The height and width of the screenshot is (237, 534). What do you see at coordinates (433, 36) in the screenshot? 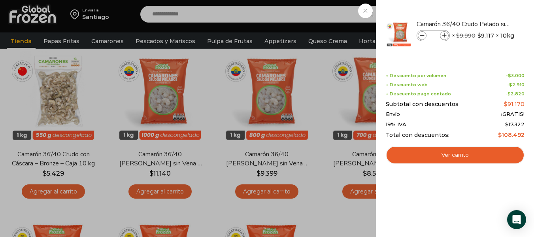
I see `input: Product quantity` at bounding box center [433, 36].